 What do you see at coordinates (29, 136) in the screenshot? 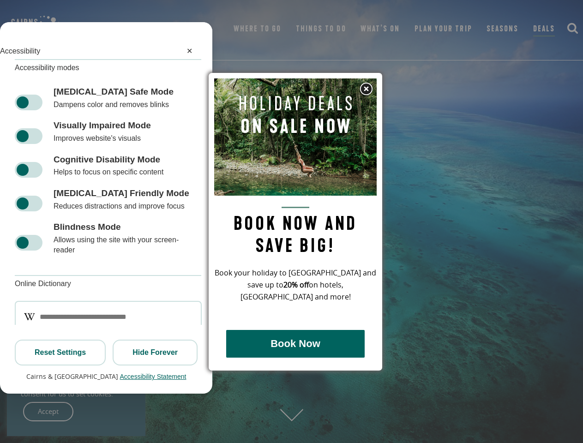
I see `label: Visually Impaired Mode` at bounding box center [29, 136].